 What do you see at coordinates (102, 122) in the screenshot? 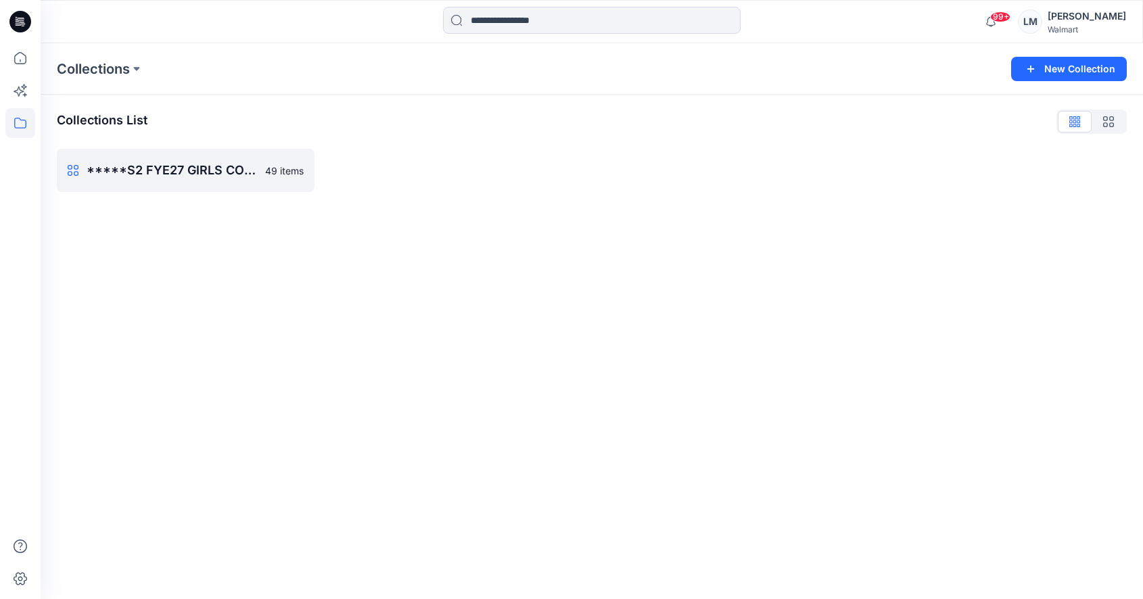
I see `p: Collections List` at bounding box center [102, 122].